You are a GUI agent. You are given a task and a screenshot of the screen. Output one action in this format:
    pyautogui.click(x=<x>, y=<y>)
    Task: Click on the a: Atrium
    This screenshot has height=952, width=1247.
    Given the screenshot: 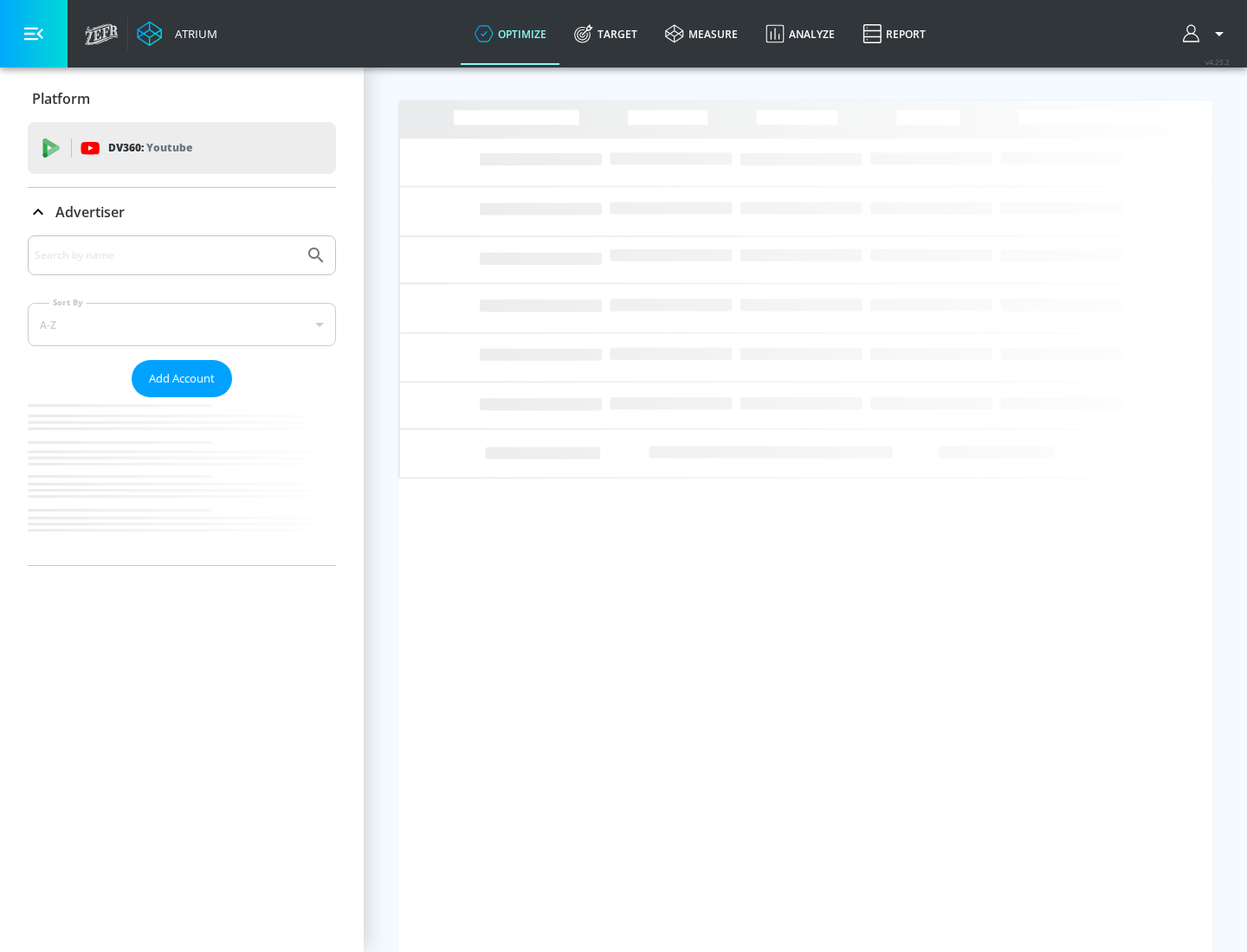 What is the action you would take?
    pyautogui.click(x=176, y=34)
    